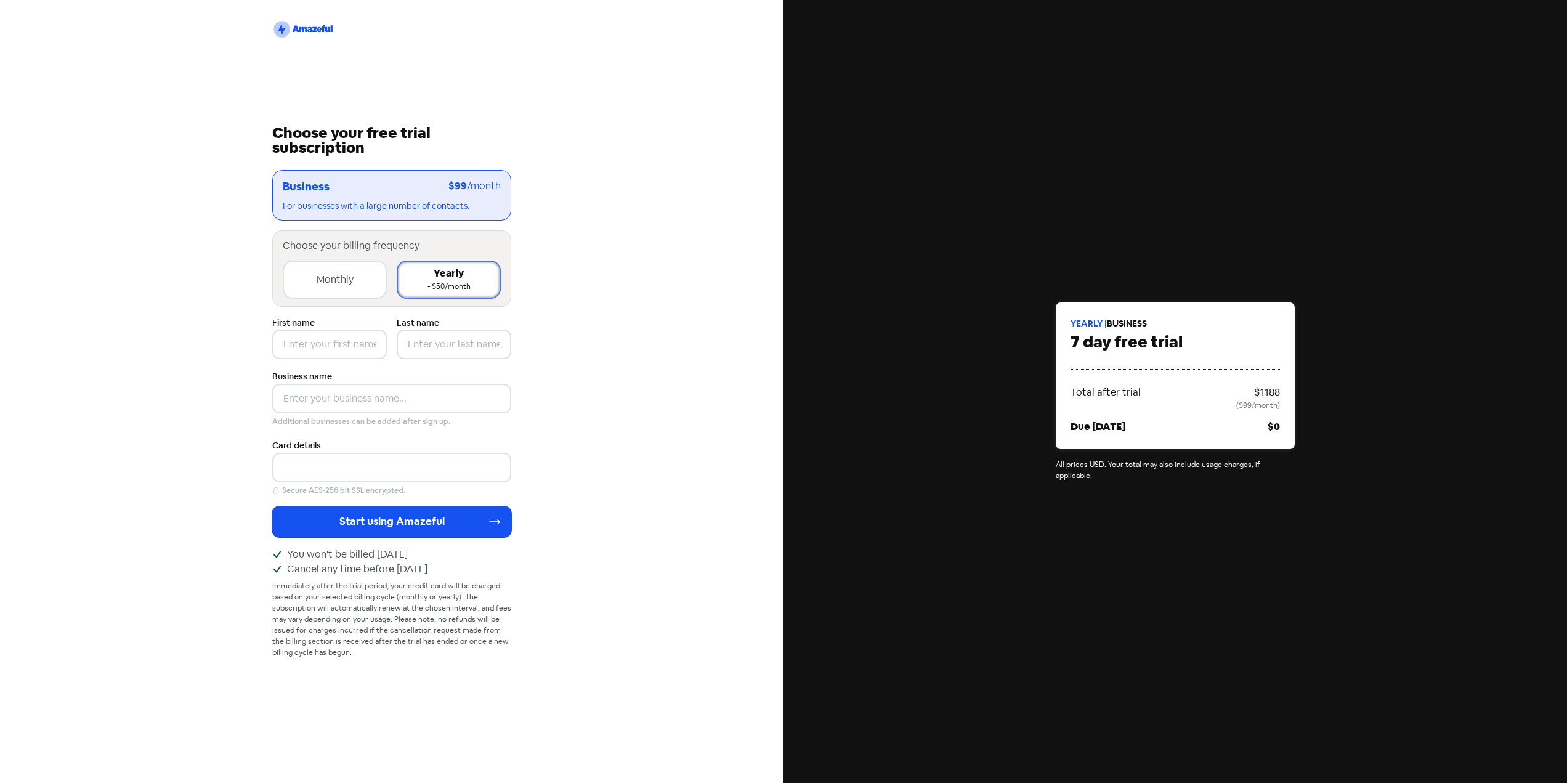 This screenshot has height=783, width=1567. What do you see at coordinates (330, 323) in the screenshot?
I see `label: First name` at bounding box center [330, 323].